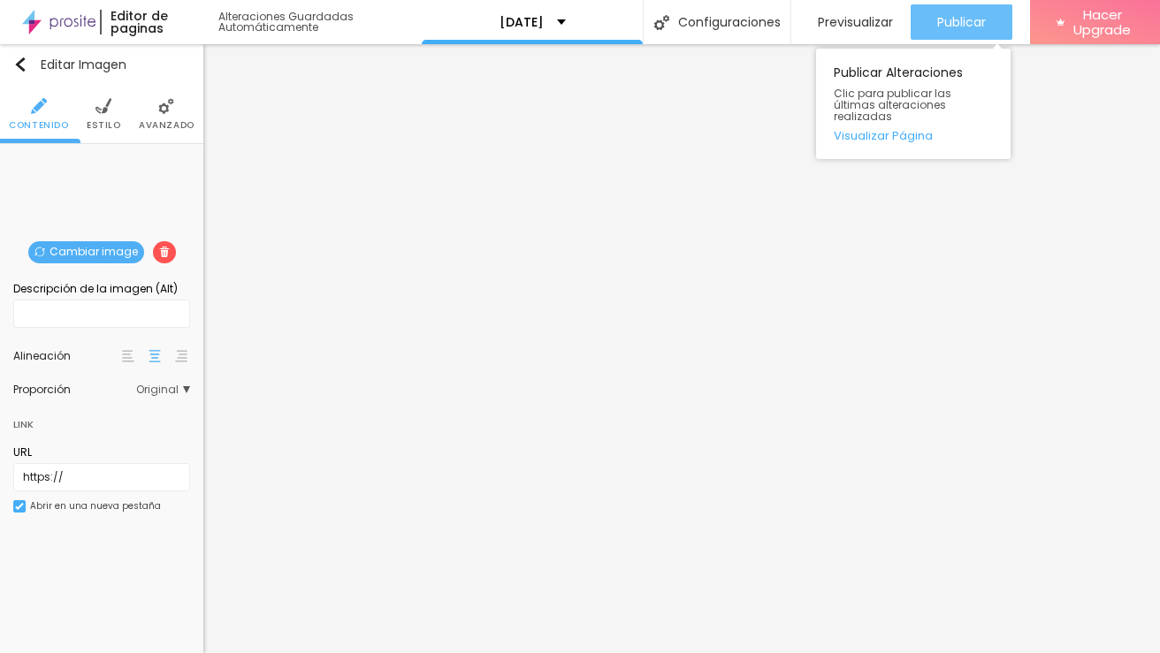 This screenshot has width=1160, height=653. I want to click on span: Hacer Upgrade, so click(1102, 22).